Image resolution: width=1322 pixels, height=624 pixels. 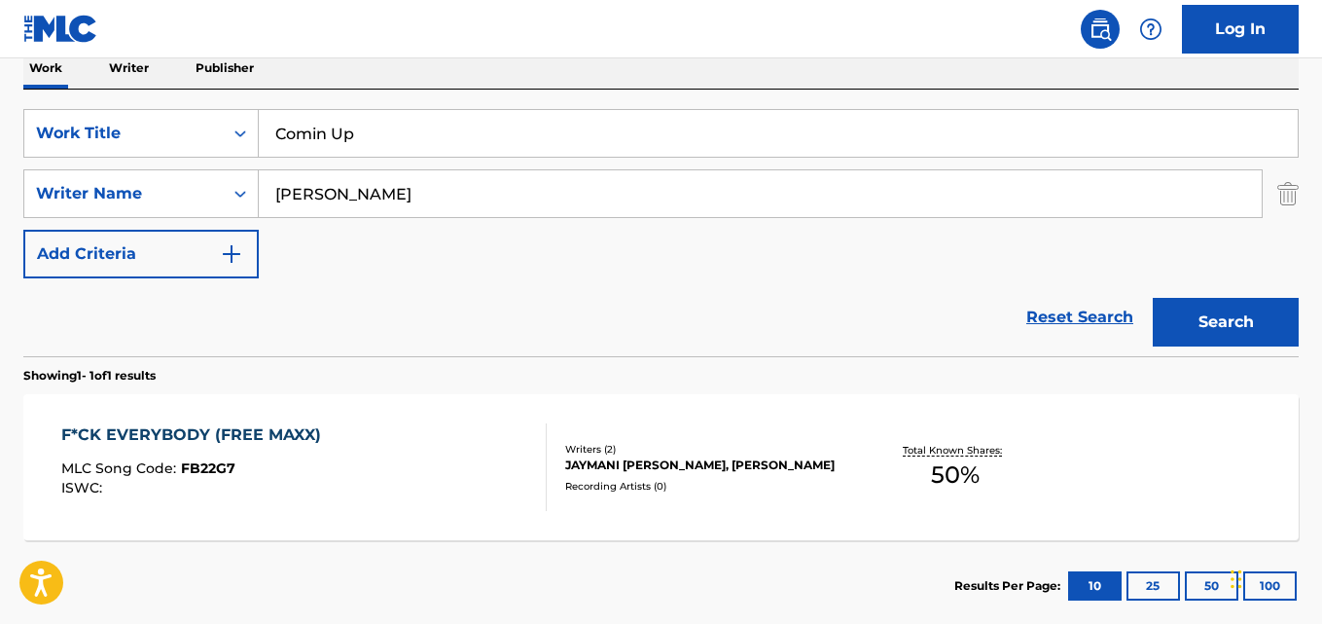 I want to click on img: MLC Logo, so click(x=60, y=28).